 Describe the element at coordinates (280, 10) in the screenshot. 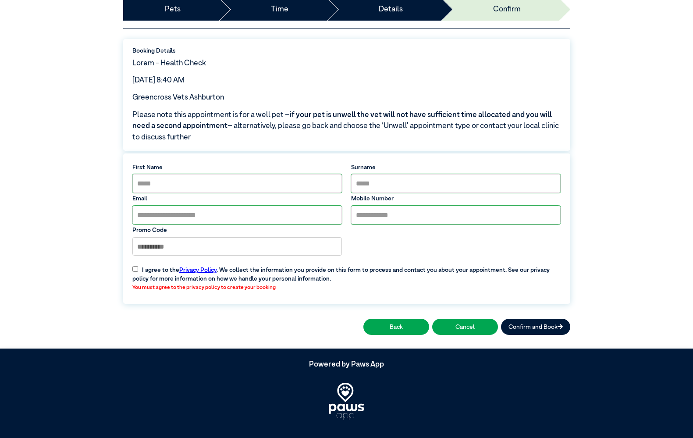

I see `a: Time` at that location.